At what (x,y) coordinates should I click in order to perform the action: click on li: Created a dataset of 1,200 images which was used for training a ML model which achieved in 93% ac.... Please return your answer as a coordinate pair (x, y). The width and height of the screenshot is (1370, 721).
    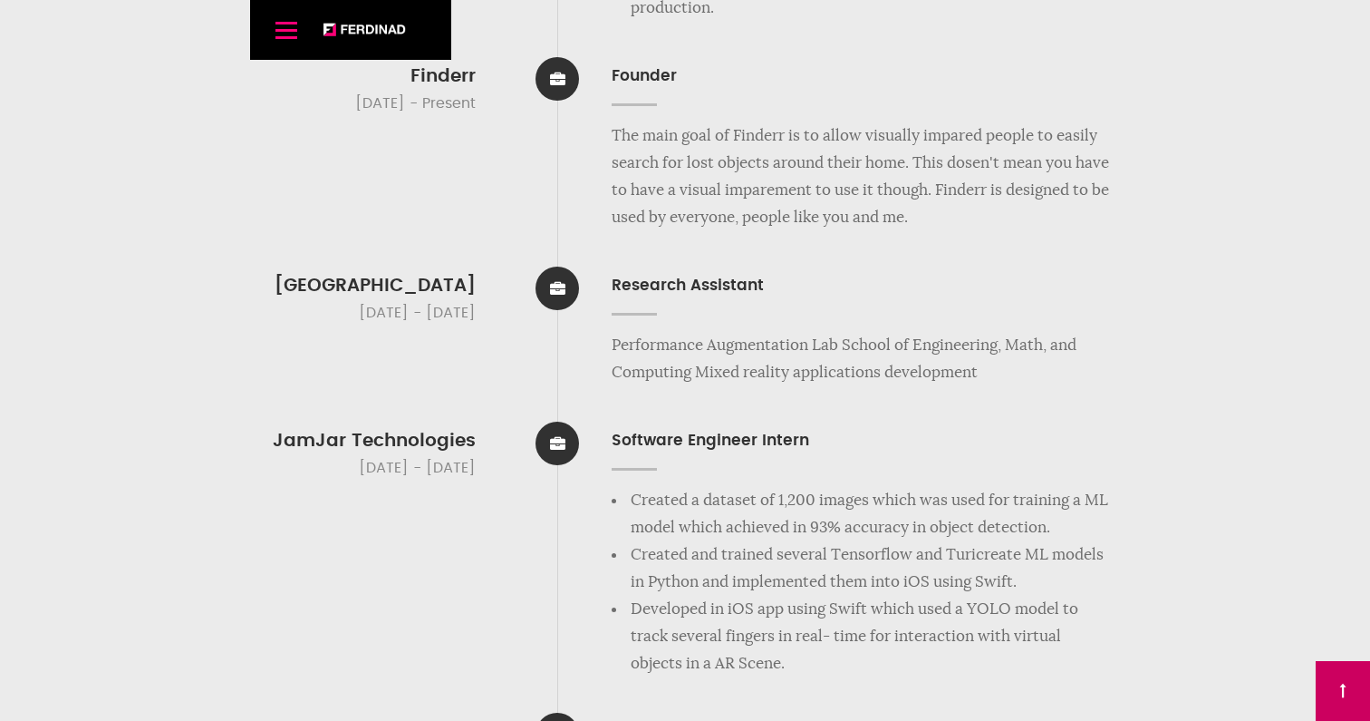
    Looking at the image, I should click on (869, 514).